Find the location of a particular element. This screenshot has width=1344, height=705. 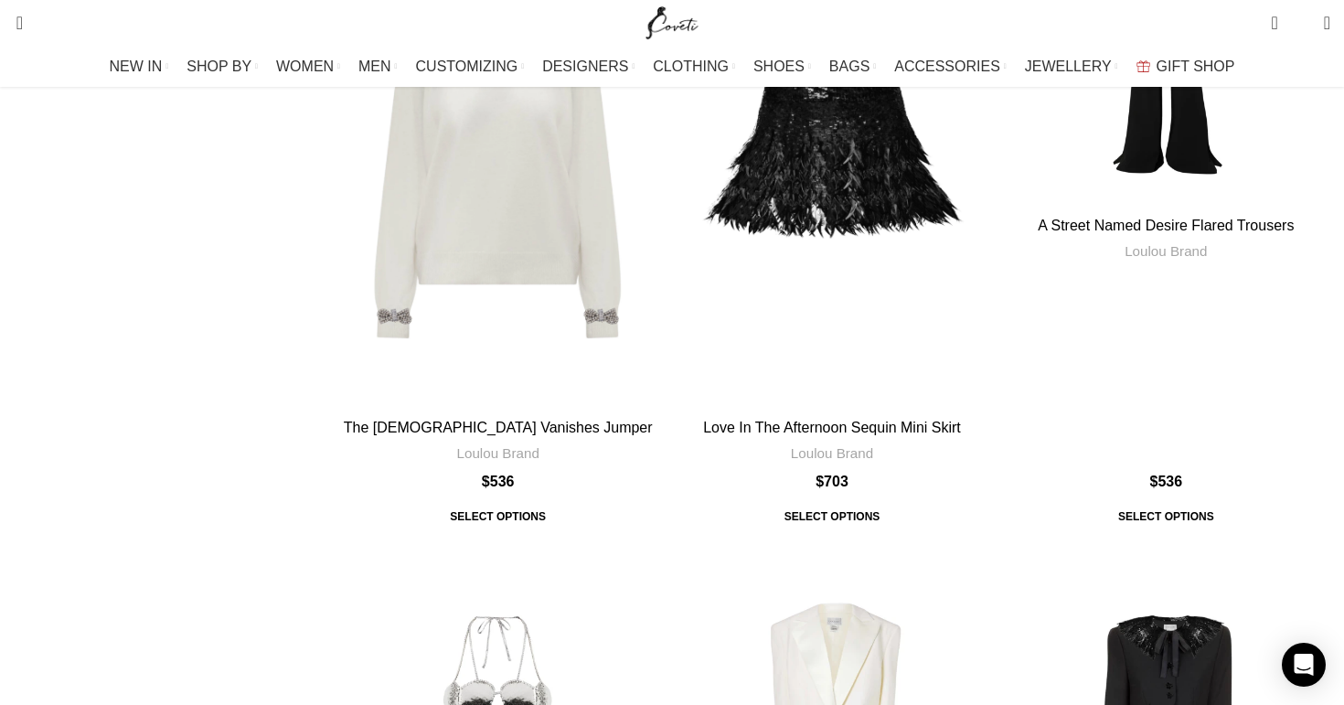

a: Select options for “A Street Named Desire Flared Trousers” is located at coordinates (1165, 516).